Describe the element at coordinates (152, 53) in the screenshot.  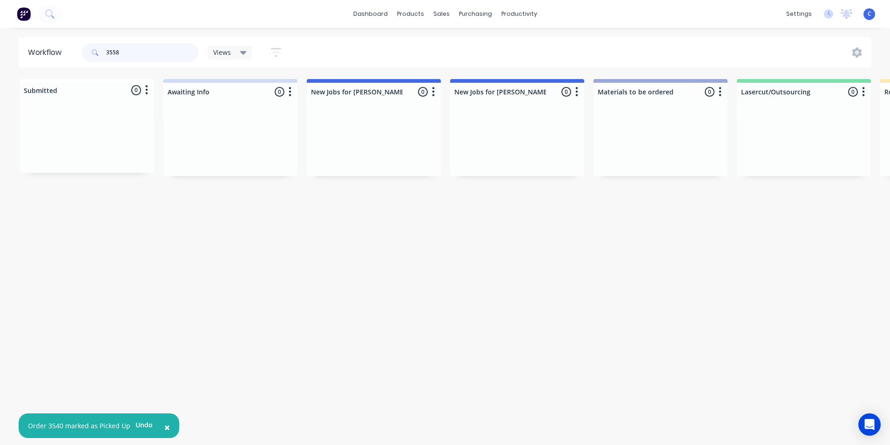
I see `input: Search for orders...` at that location.